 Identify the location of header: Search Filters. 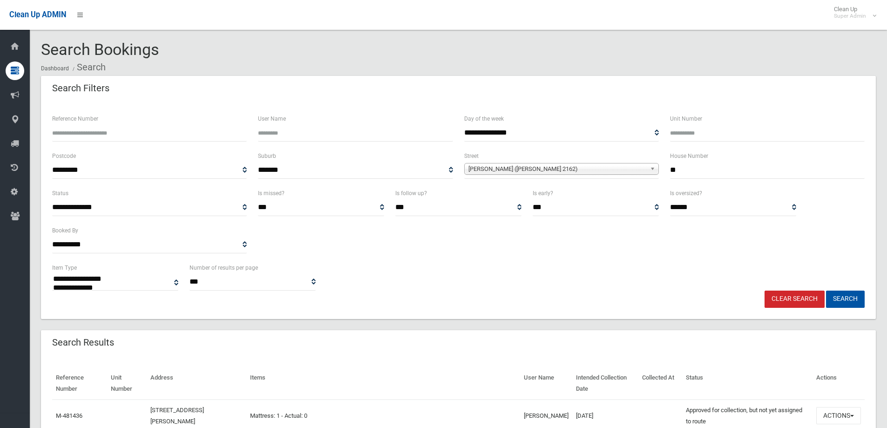
(81, 88).